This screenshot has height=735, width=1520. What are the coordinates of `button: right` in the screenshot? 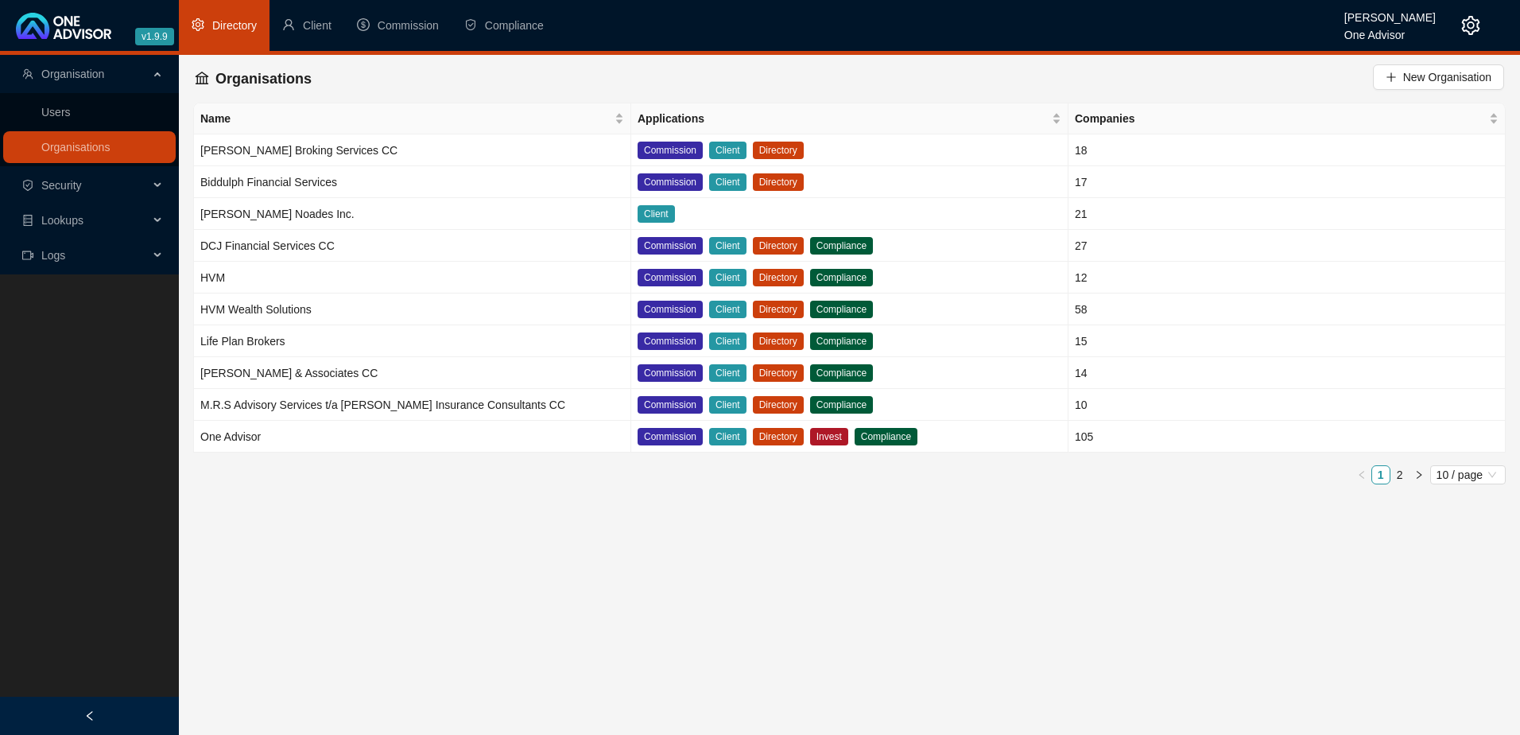 It's located at (1419, 475).